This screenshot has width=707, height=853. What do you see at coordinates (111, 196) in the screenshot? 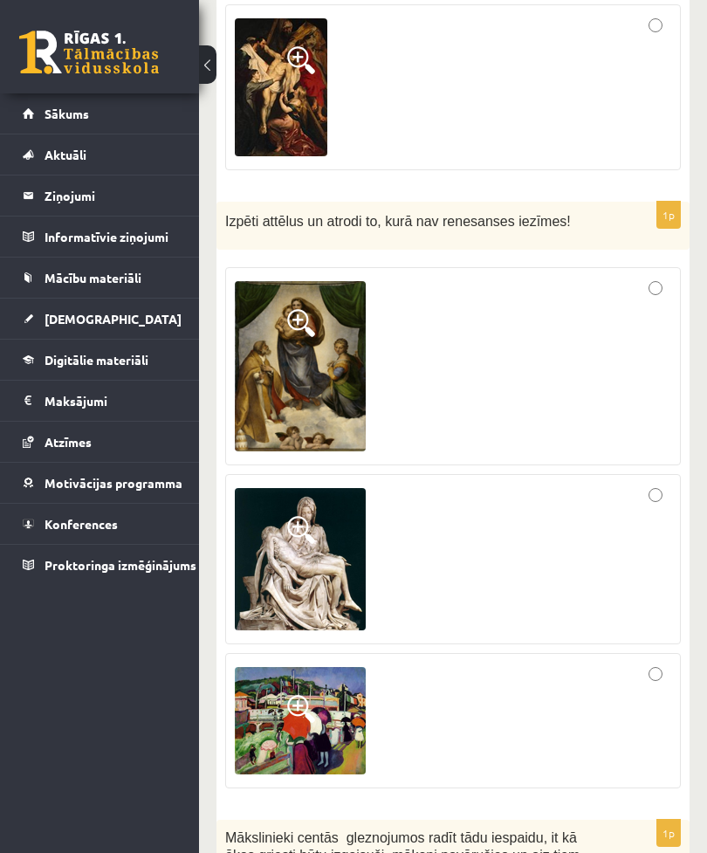
I see `legend: Ziņojumi` at bounding box center [111, 196].